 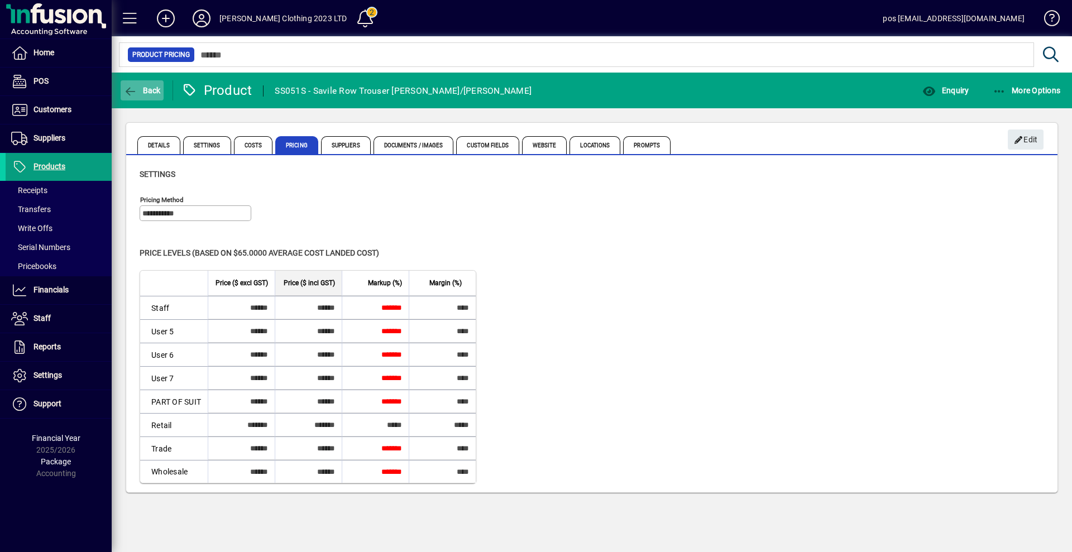 I want to click on span: Margin (%), so click(x=445, y=283).